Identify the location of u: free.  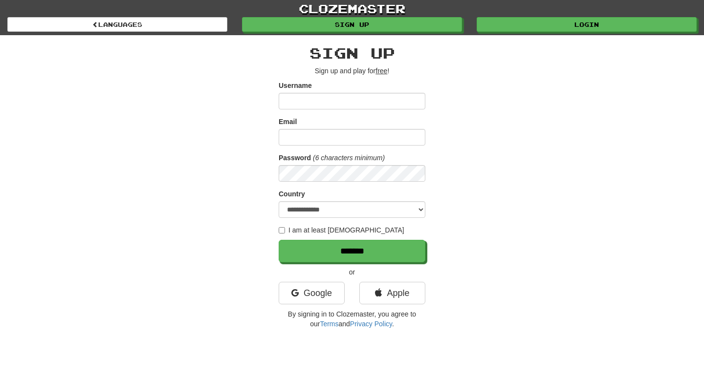
(381, 71).